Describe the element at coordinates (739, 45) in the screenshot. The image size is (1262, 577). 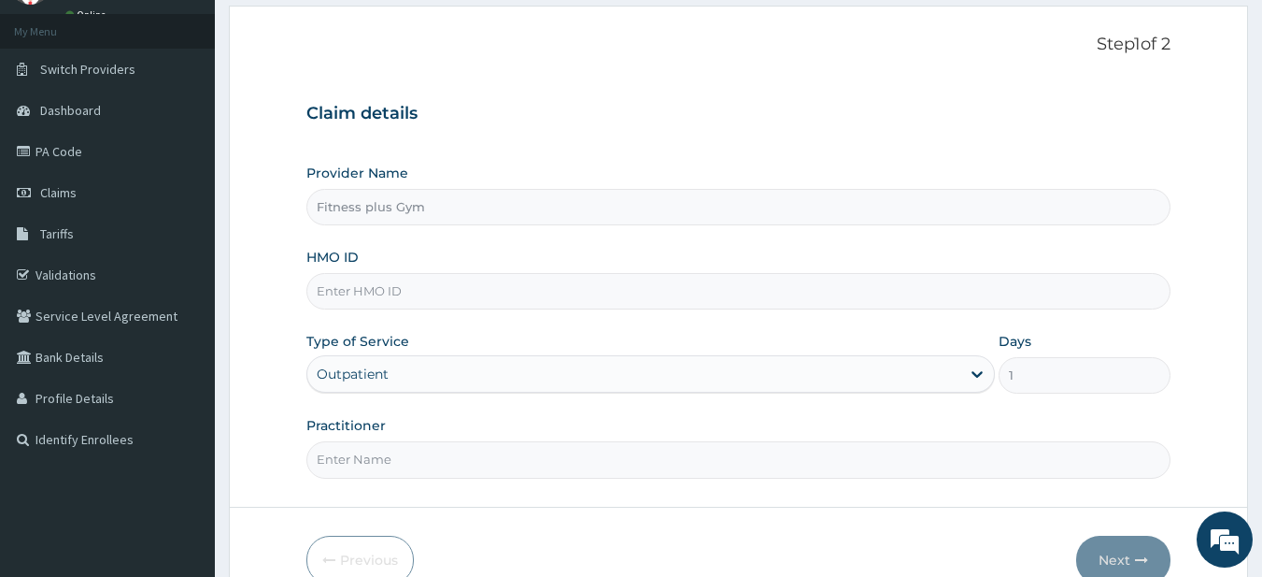
I see `p: Step 1 of 2` at that location.